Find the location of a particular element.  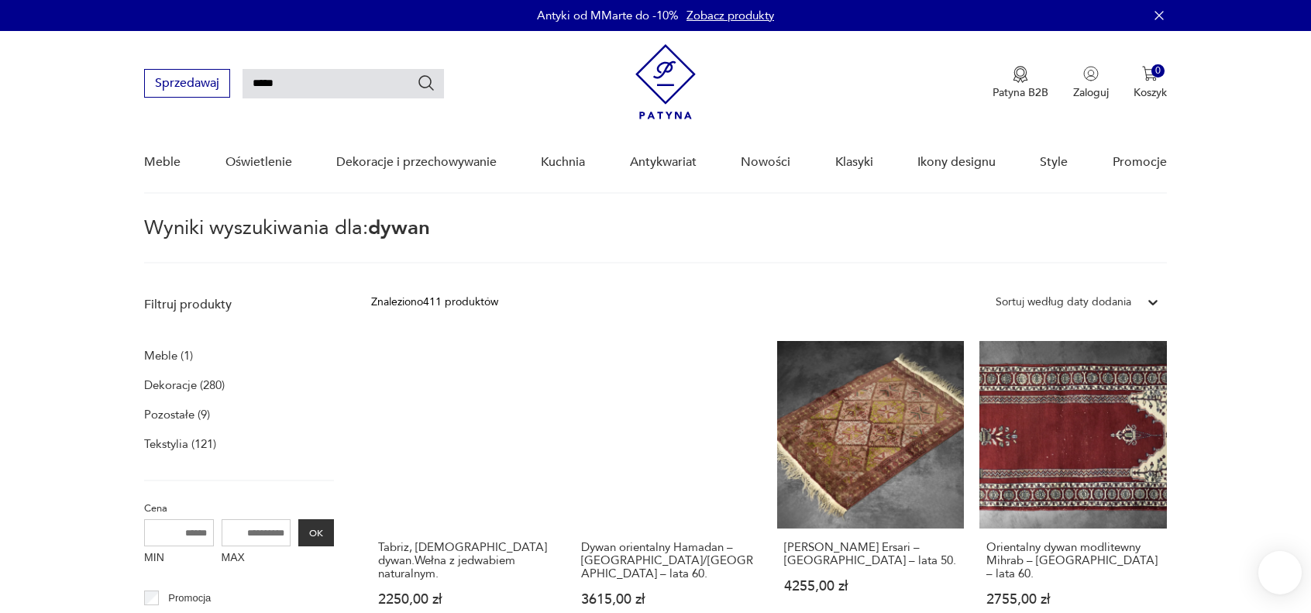

button: Zaloguj is located at coordinates (1091, 83).